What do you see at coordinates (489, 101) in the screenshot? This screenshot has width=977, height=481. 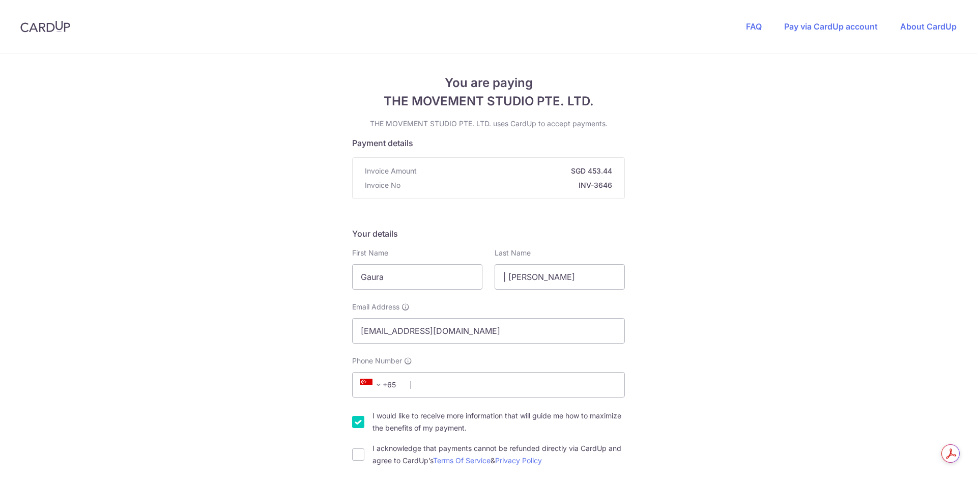 I see `span: THE MOVEMENT STUDIO PTE. LTD.` at bounding box center [489, 101].